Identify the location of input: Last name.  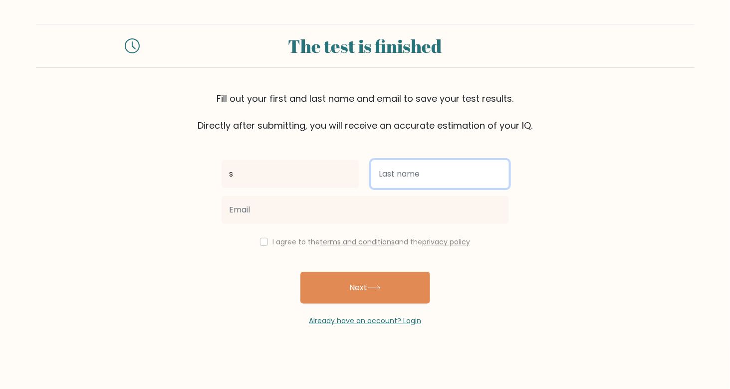
(440, 174).